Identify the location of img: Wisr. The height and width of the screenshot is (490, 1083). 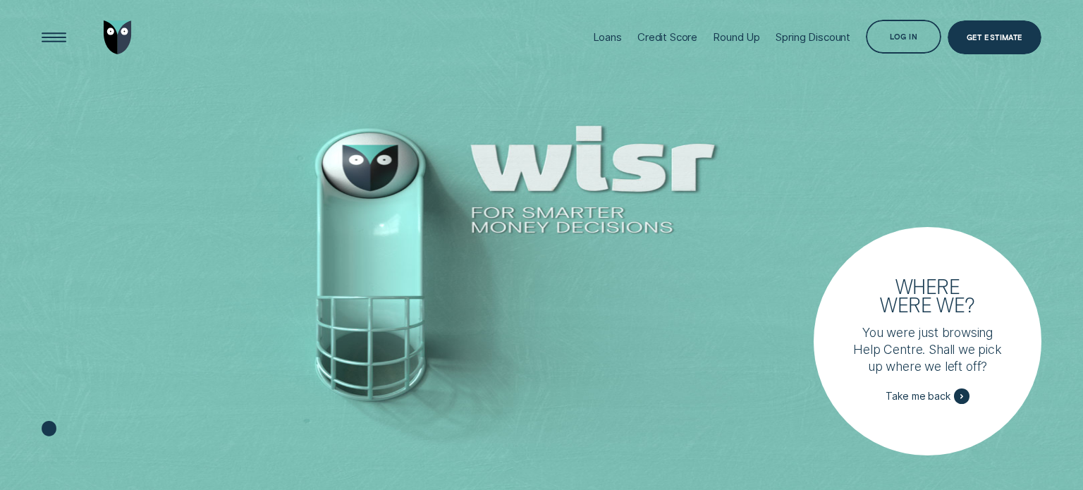
(118, 37).